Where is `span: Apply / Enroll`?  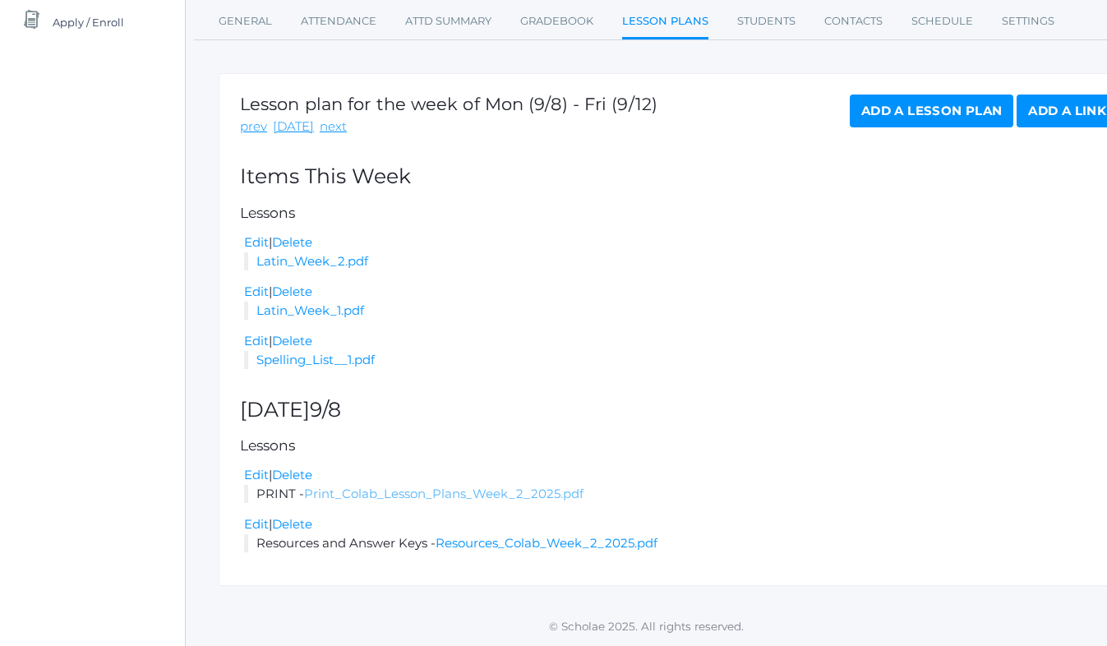 span: Apply / Enroll is located at coordinates (88, 22).